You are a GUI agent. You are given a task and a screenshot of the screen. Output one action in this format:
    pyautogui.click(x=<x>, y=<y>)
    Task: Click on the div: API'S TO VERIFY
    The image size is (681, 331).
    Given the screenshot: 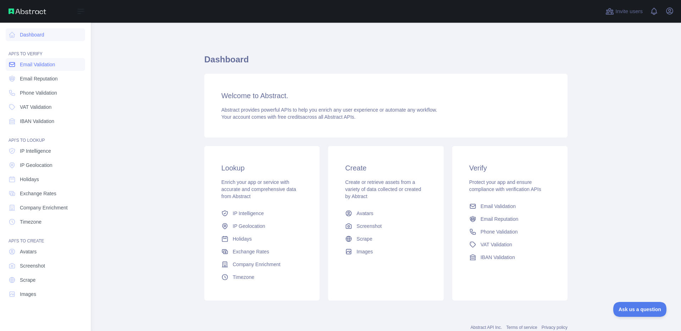 What is the action you would take?
    pyautogui.click(x=45, y=50)
    